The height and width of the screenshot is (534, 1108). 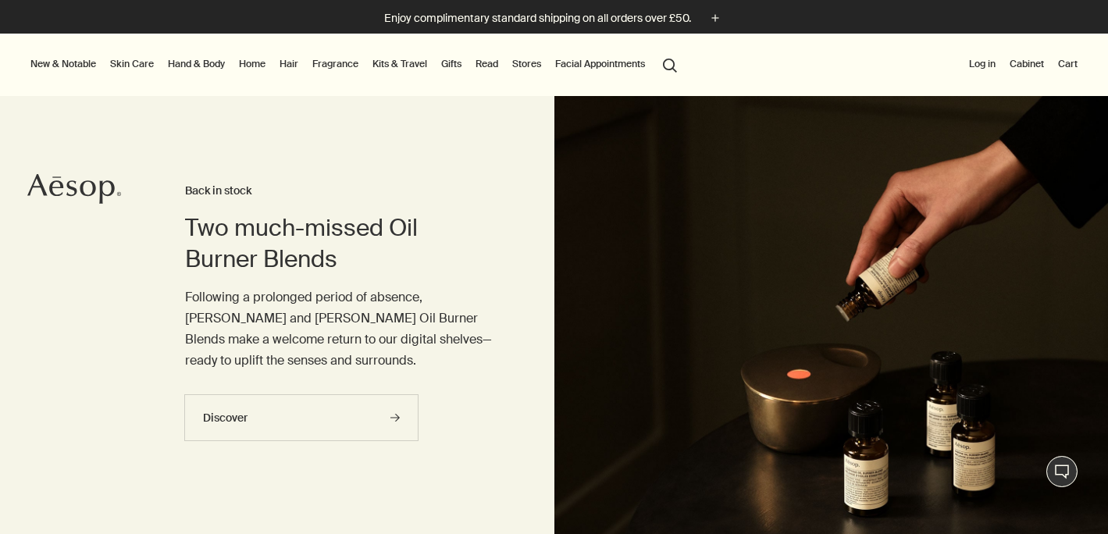 What do you see at coordinates (1067, 64) in the screenshot?
I see `button: Cart` at bounding box center [1067, 64].